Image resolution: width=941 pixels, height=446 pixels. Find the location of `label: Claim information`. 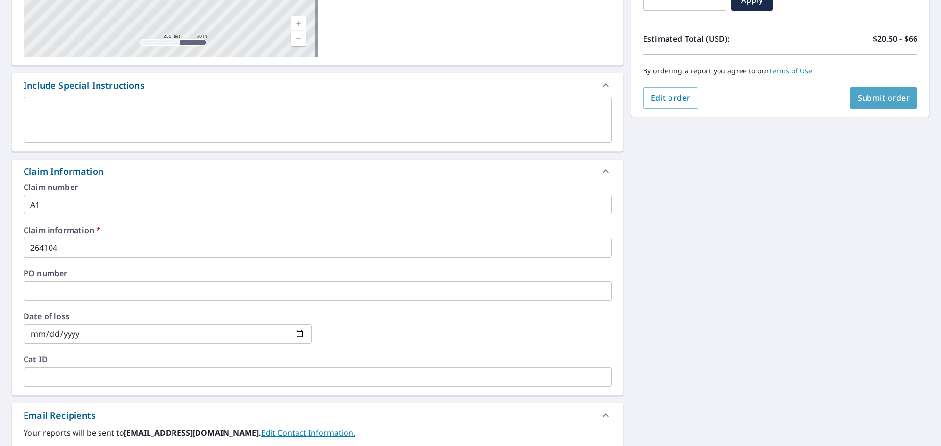

label: Claim information is located at coordinates (317, 230).